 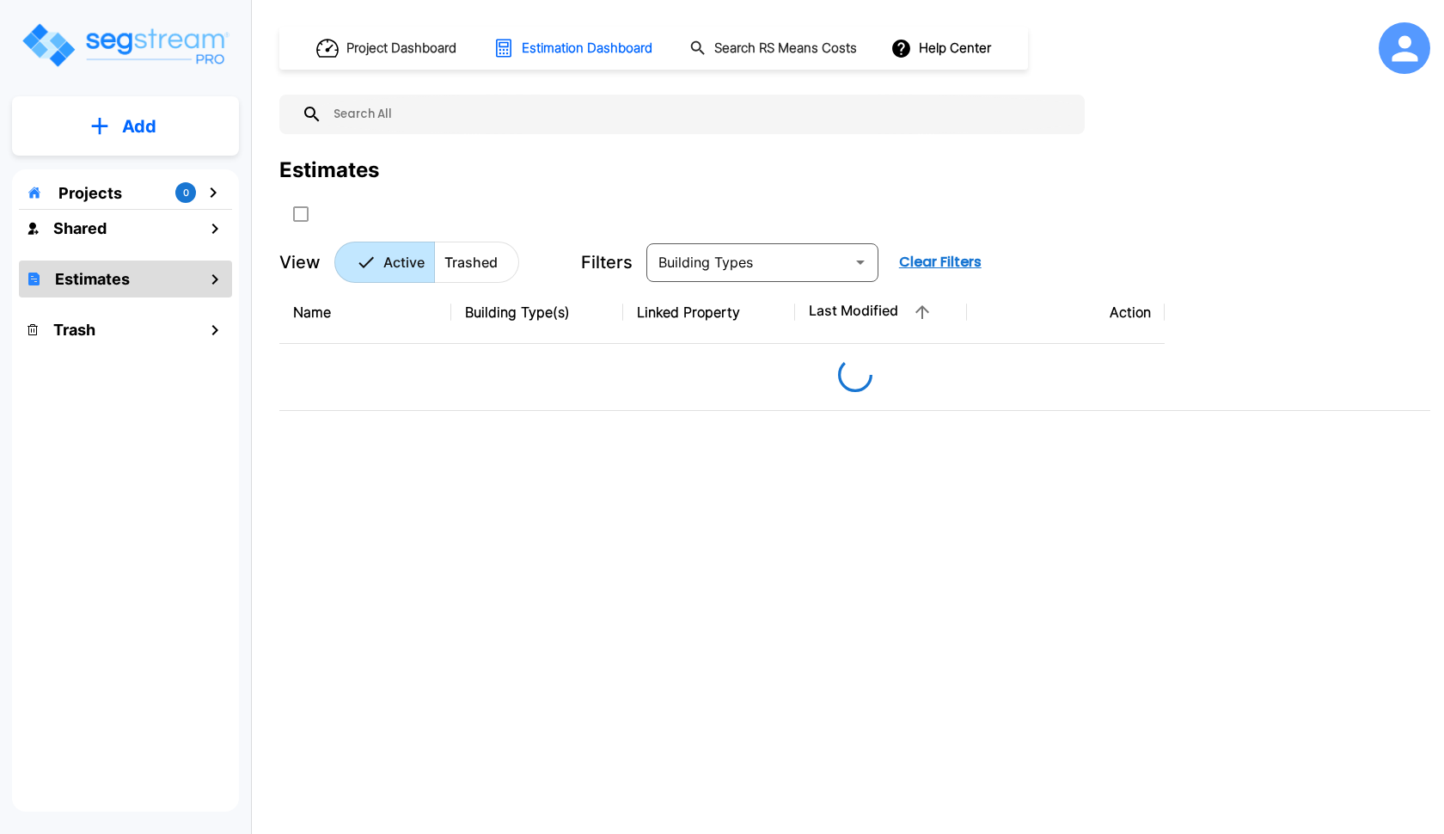 What do you see at coordinates (942, 48) in the screenshot?
I see `button: Help Center` at bounding box center [942, 48].